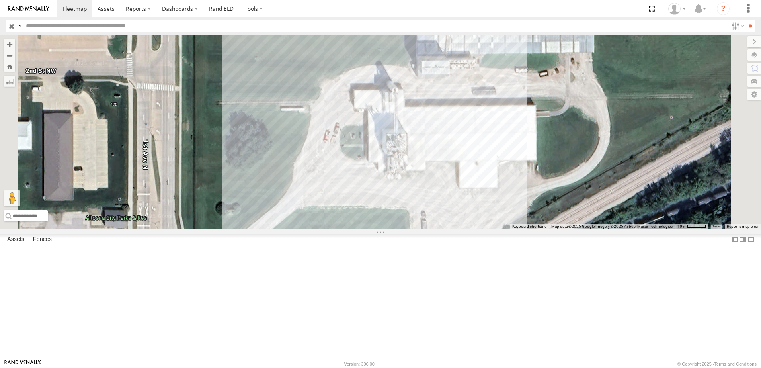  I want to click on label: Dock Summary Table to the Right, so click(743, 239).